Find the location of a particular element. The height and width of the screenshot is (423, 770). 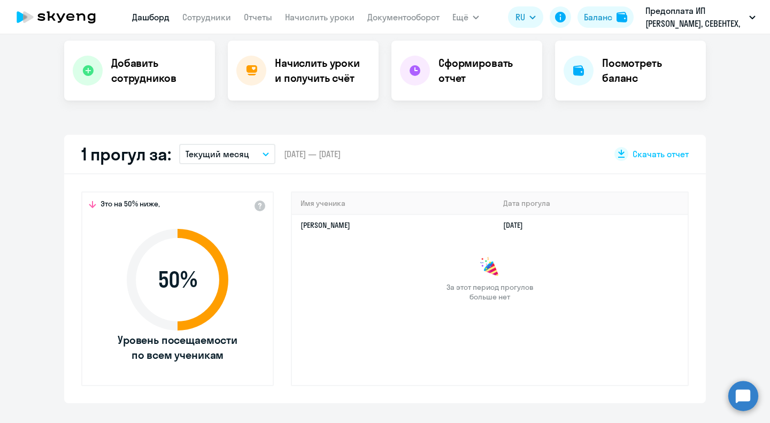

h4: Начислить уроки и получить счёт is located at coordinates (321, 71).